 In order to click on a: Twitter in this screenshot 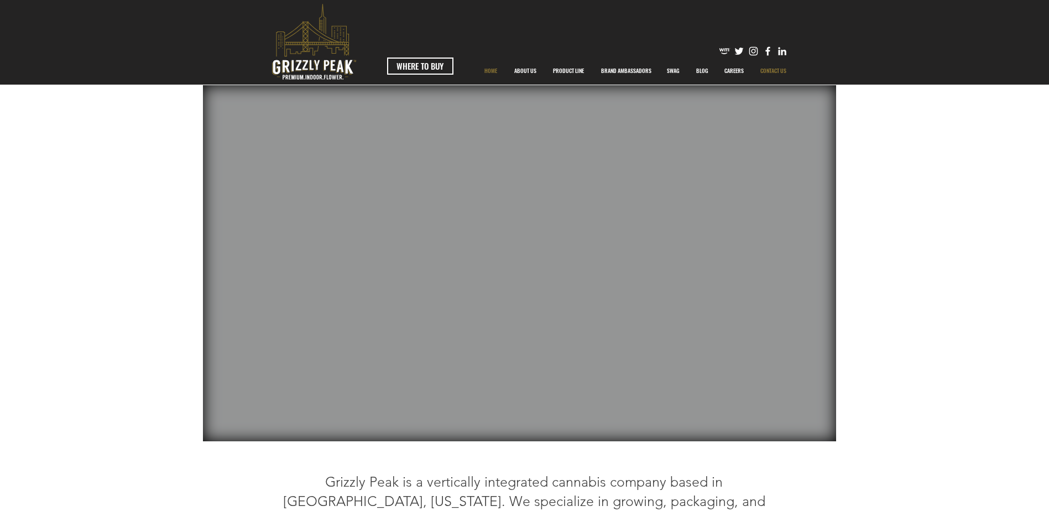, I will do `click(739, 51)`.